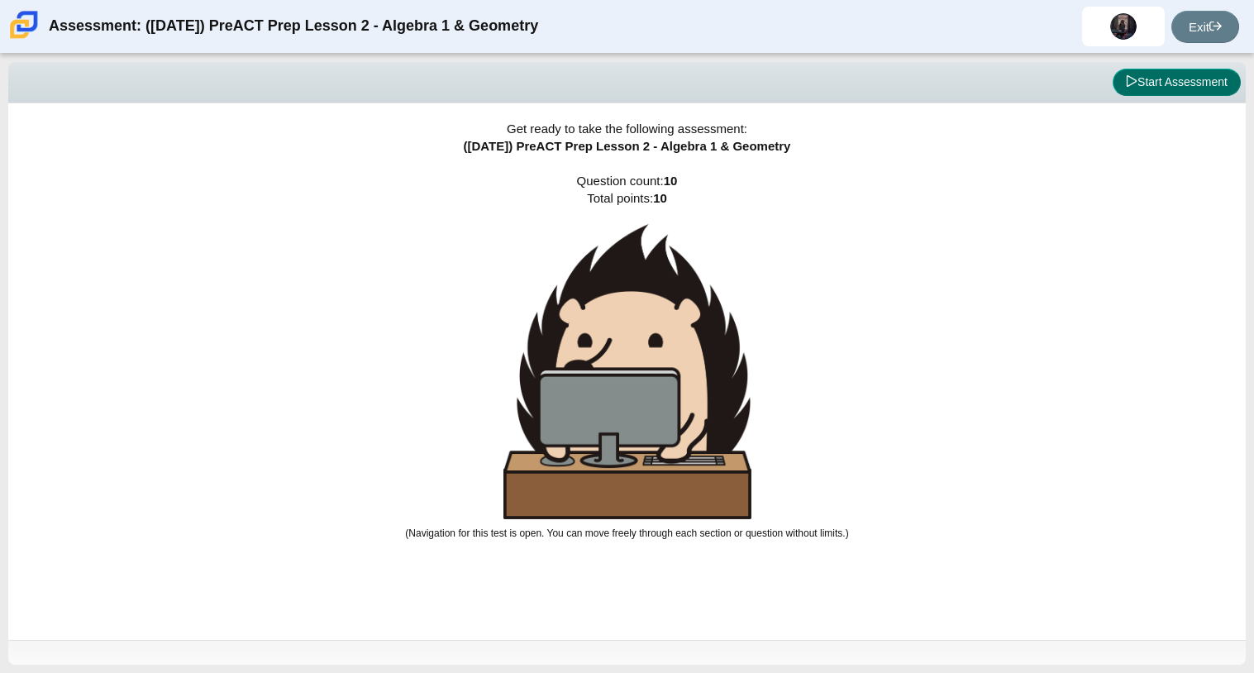  What do you see at coordinates (627, 128) in the screenshot?
I see `span: Get ready to take the following assessment:` at bounding box center [627, 128].